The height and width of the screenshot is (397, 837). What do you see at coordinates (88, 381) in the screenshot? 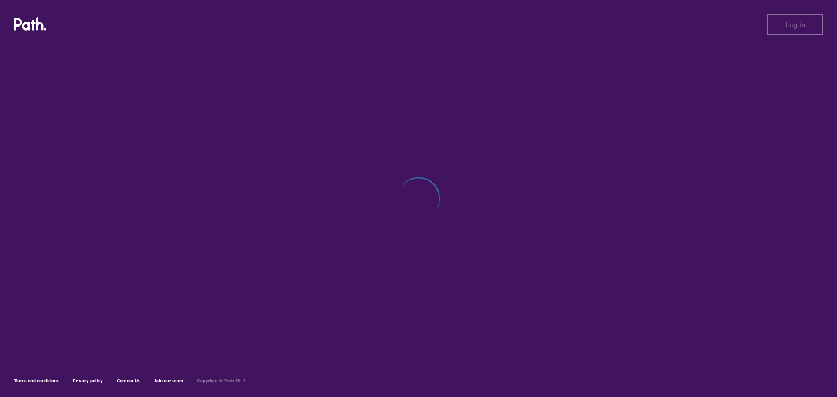
I see `a: Privacy policy` at bounding box center [88, 381].